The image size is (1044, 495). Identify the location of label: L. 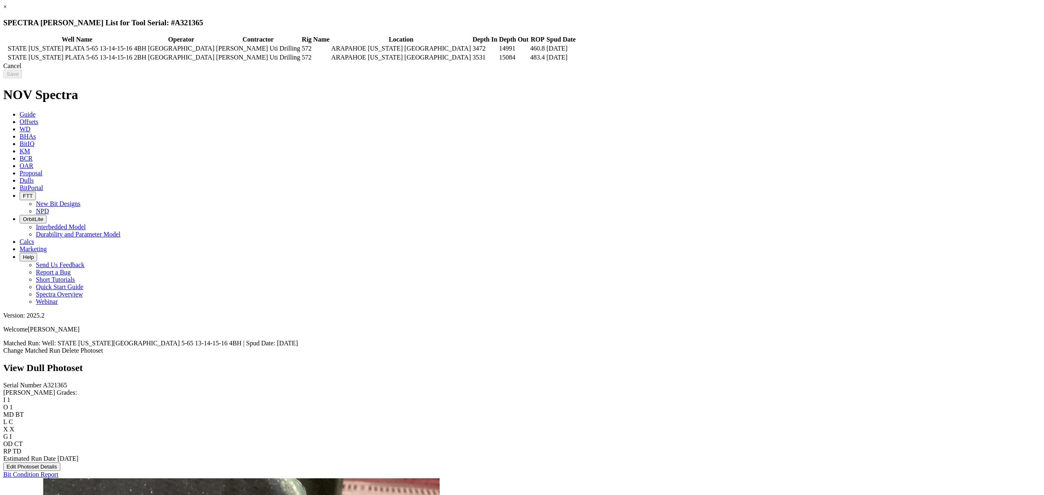
(5, 422).